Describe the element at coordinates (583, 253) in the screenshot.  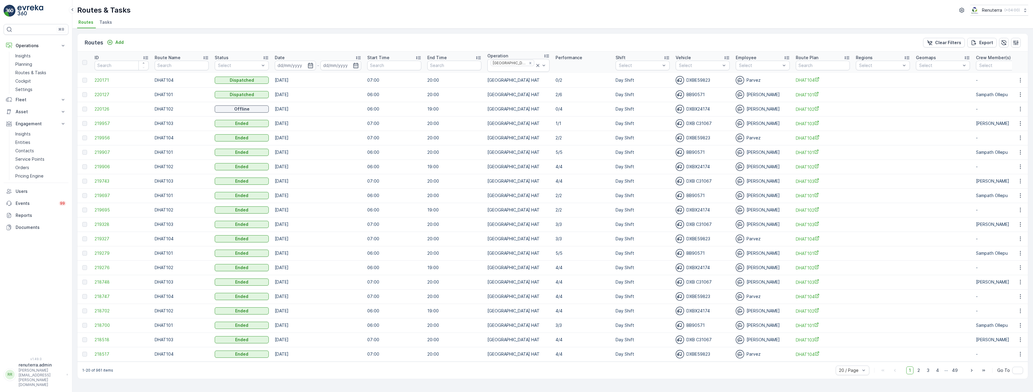
I see `td: 5/5` at that location.